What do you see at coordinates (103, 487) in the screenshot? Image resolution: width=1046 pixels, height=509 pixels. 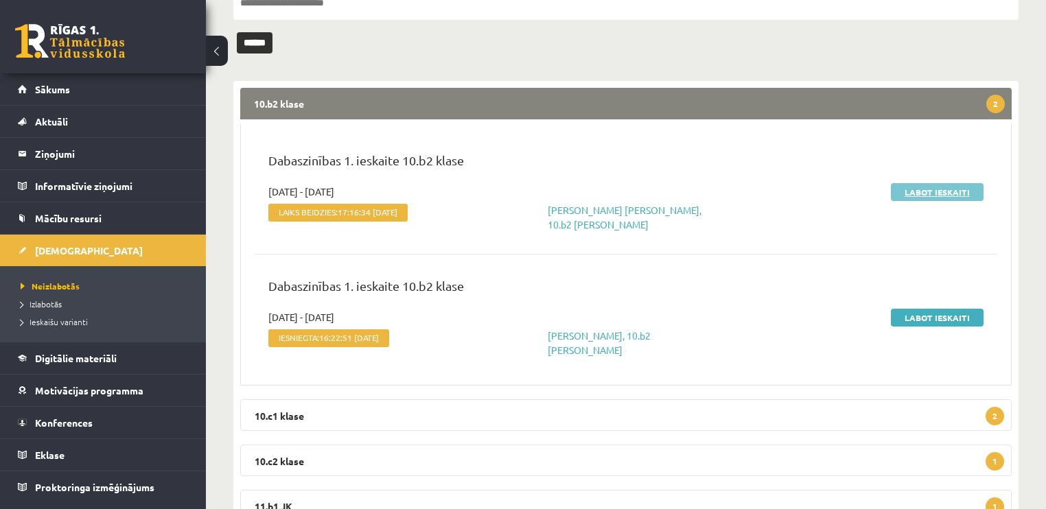 I see `a: Proktoringa izmēģinājums` at bounding box center [103, 487].